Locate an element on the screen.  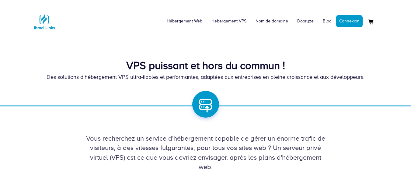
a: Blog is located at coordinates (327, 21).